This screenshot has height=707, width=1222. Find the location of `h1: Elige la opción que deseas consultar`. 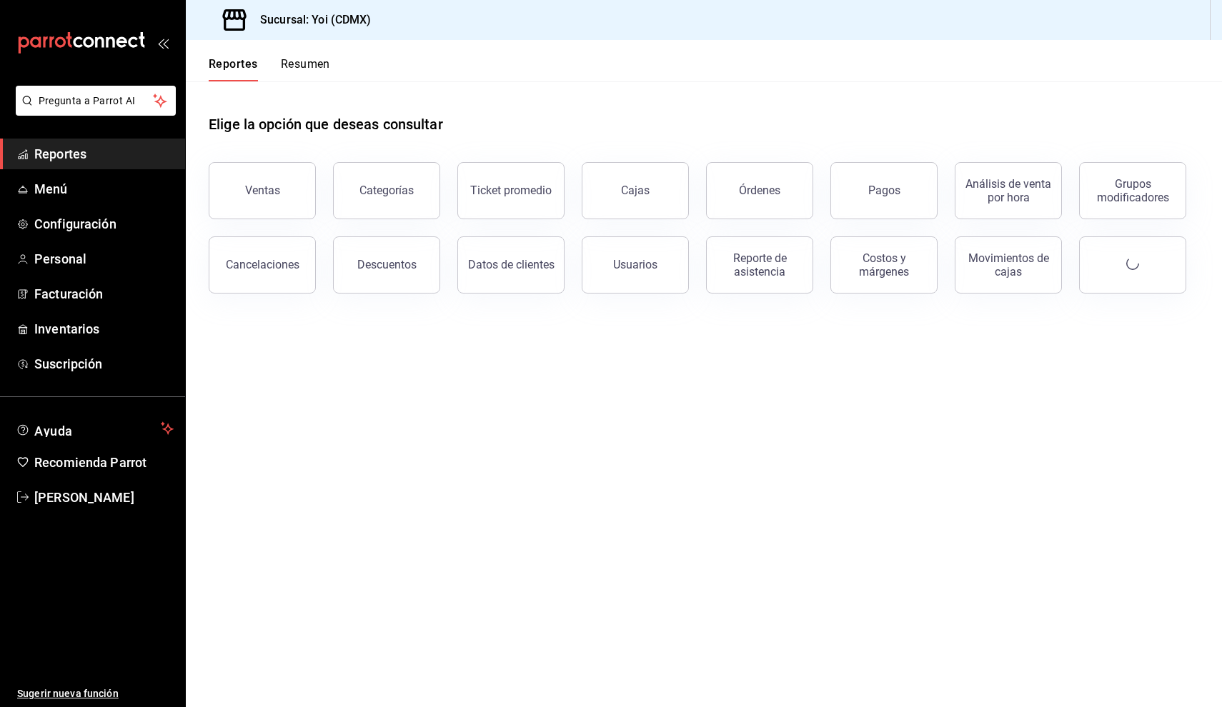

h1: Elige la opción que deseas consultar is located at coordinates (326, 124).